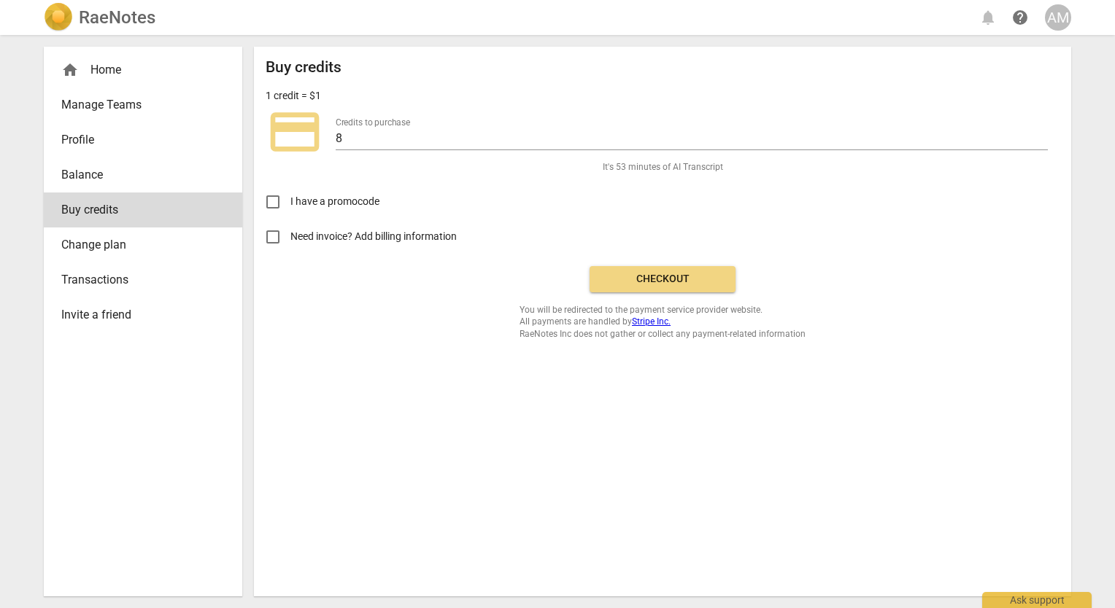  Describe the element at coordinates (374, 236) in the screenshot. I see `span: Need invoice? Add billing information` at that location.